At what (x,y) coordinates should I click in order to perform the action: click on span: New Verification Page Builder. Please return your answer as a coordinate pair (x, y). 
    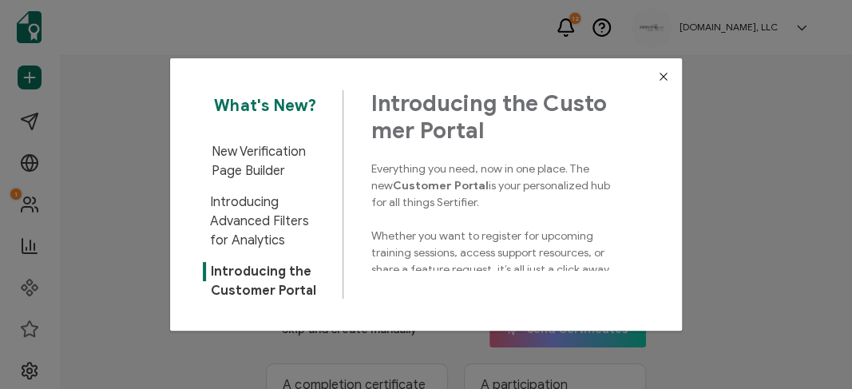
    Looking at the image, I should click on (271, 161).